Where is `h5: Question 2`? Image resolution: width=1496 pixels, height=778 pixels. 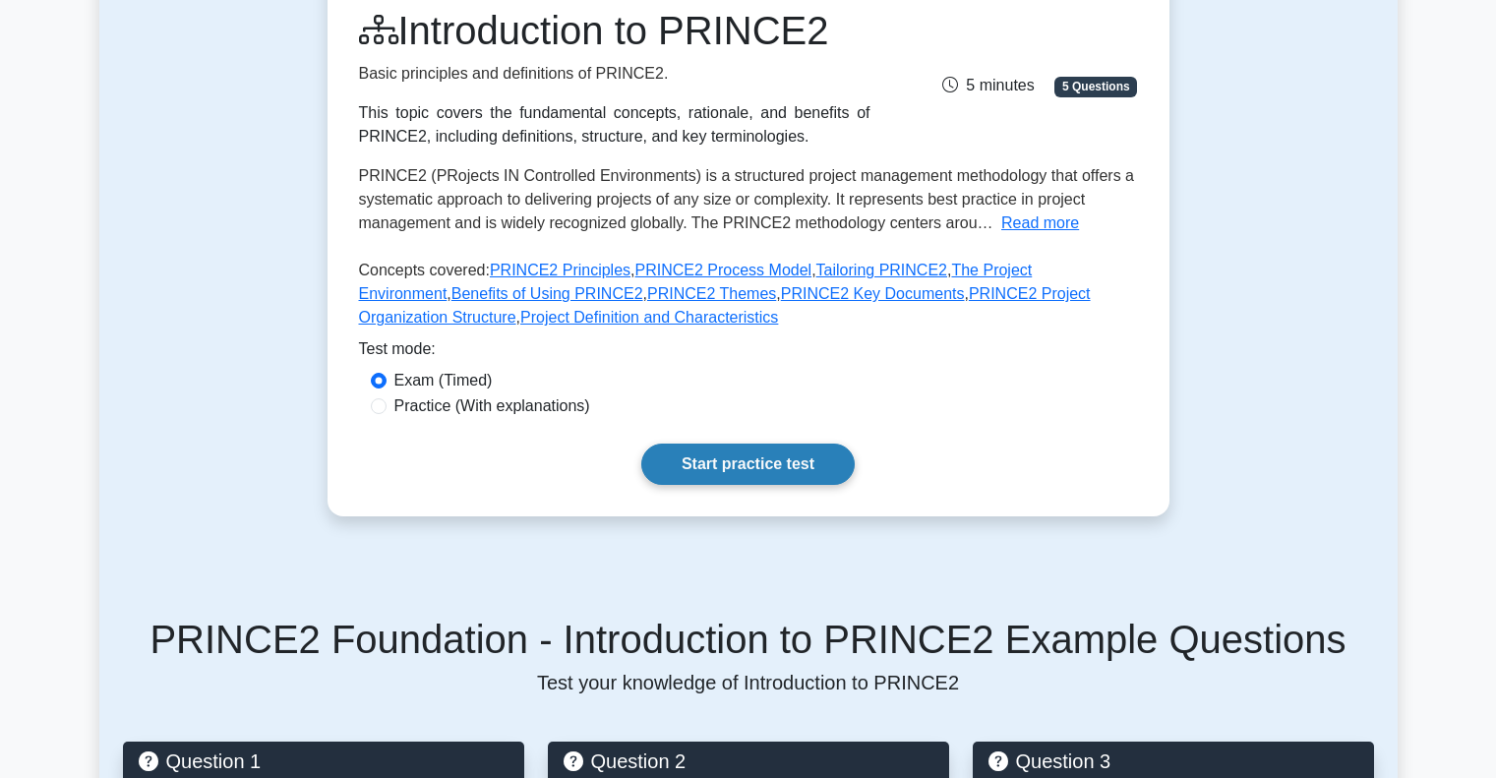
h5: Question 2 is located at coordinates (748, 761).